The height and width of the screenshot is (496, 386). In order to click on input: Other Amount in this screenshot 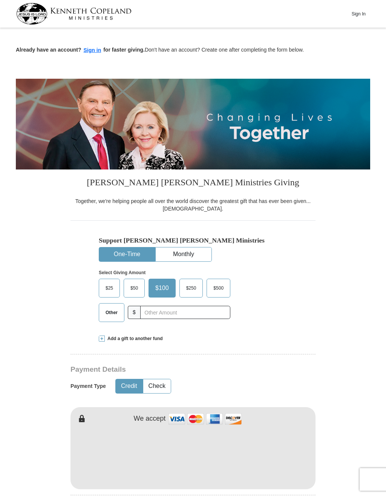, I will do `click(185, 312)`.